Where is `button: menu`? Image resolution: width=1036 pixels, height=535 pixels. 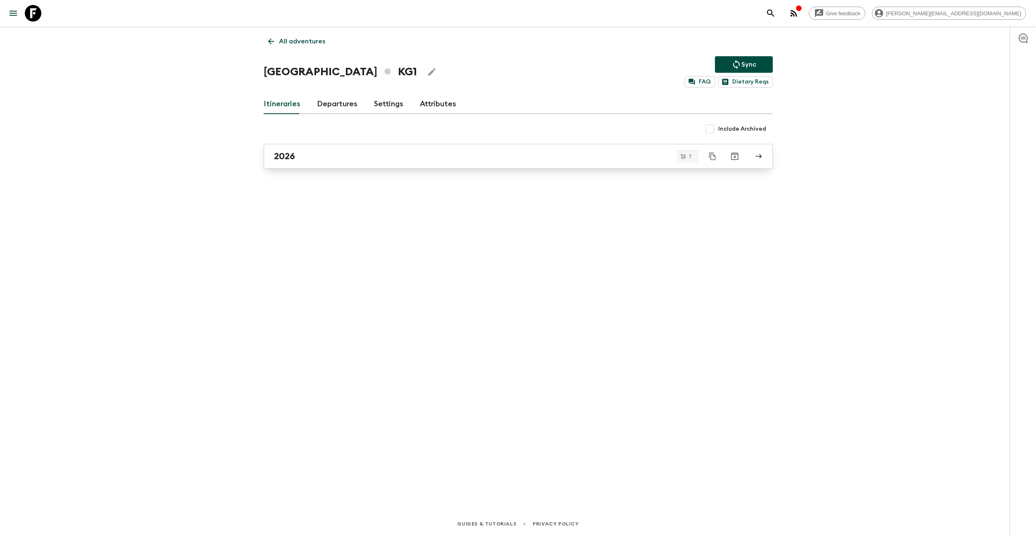
button: menu is located at coordinates (13, 13).